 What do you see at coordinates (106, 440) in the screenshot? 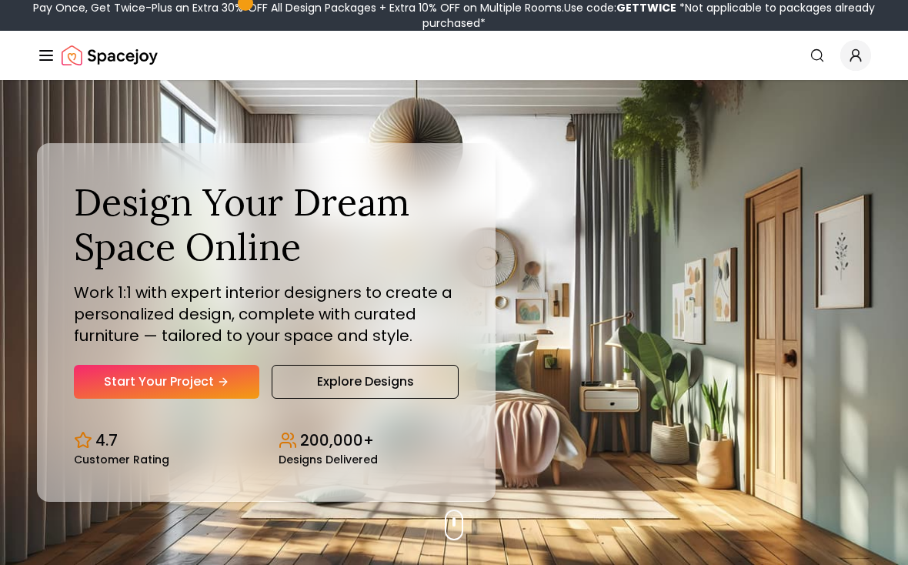
I see `p: 4.7` at bounding box center [106, 440].